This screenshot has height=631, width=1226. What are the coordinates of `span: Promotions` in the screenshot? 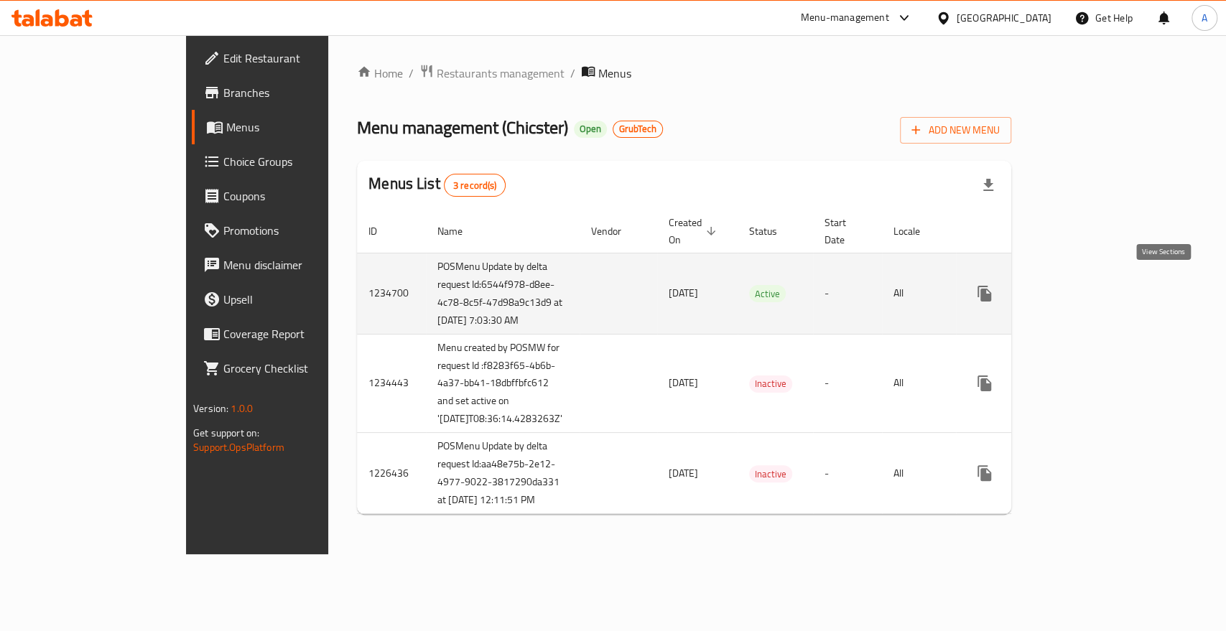 It's located at (301, 230).